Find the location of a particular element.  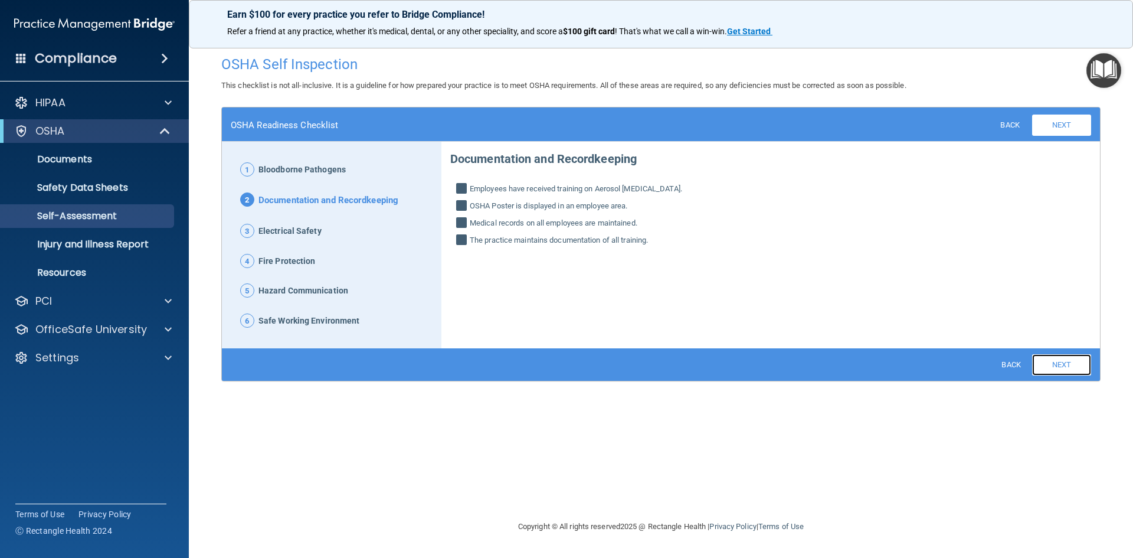

span: Medical records on all employees are maintained. is located at coordinates (554, 223).